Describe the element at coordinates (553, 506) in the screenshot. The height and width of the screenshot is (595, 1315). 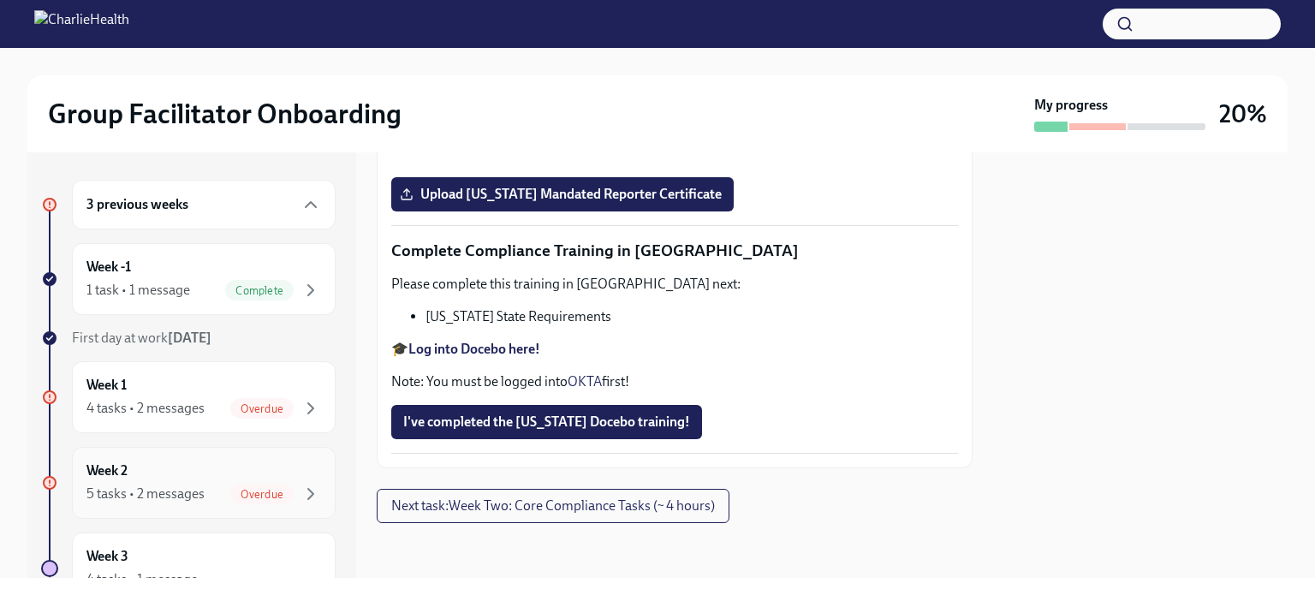
I see `a: Next task:Week Two: Core Compliance Tasks (~ 4 hours)` at that location.